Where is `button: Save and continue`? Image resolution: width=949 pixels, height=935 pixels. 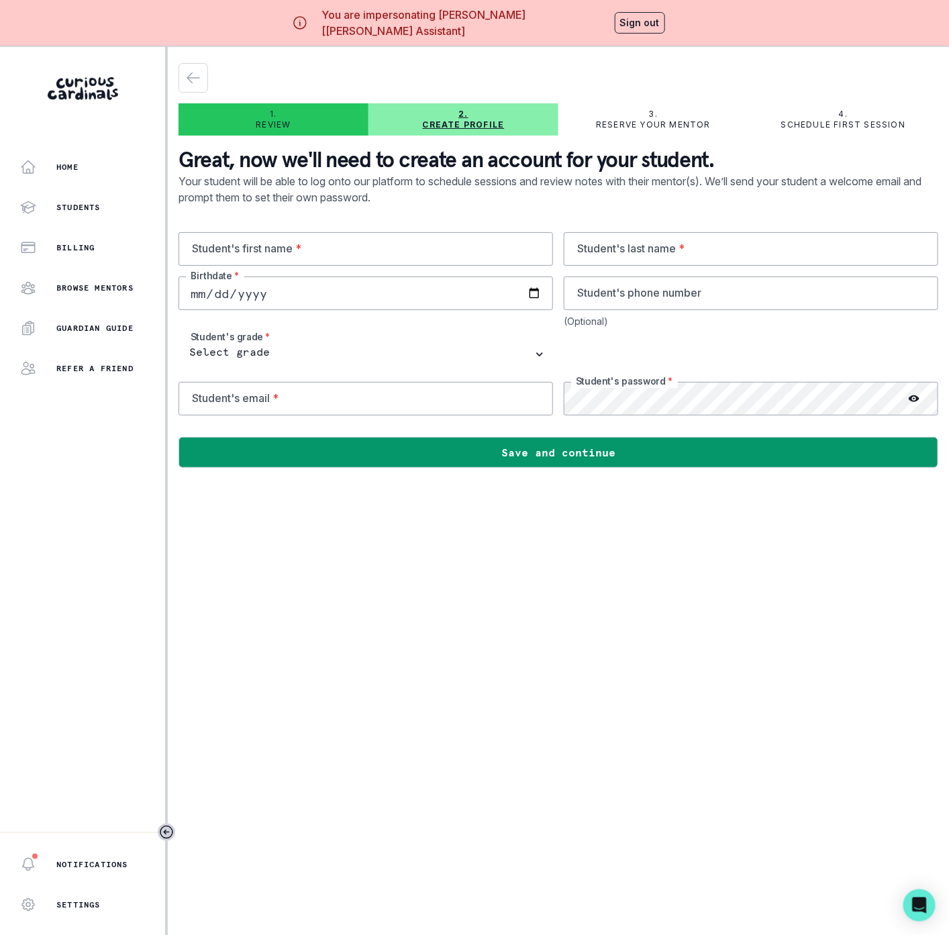
button: Save and continue is located at coordinates (558, 452).